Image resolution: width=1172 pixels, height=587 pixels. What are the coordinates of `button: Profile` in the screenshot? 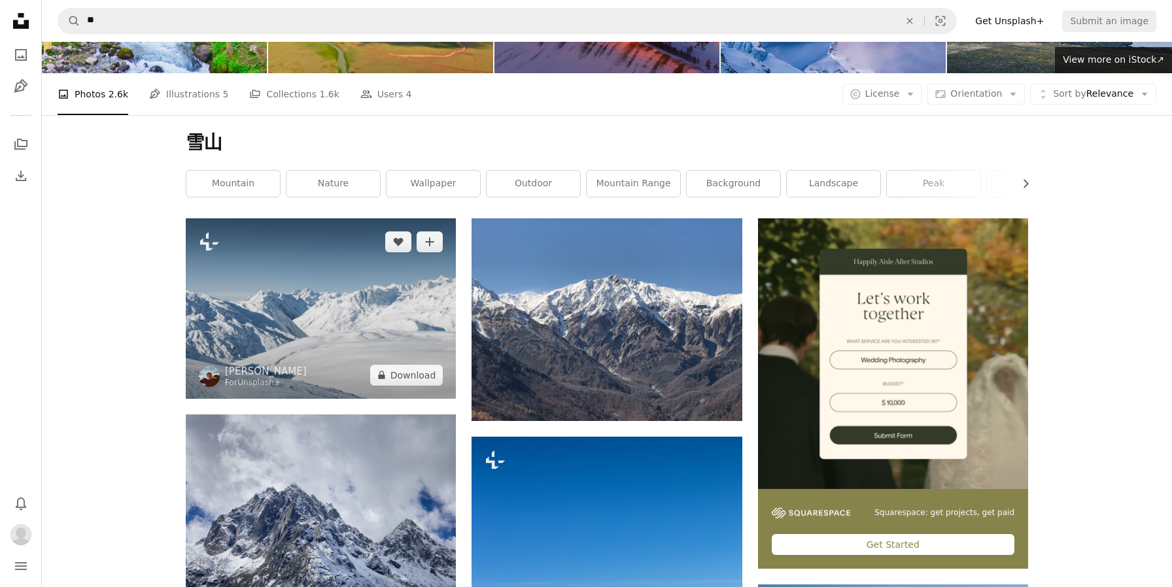 It's located at (21, 535).